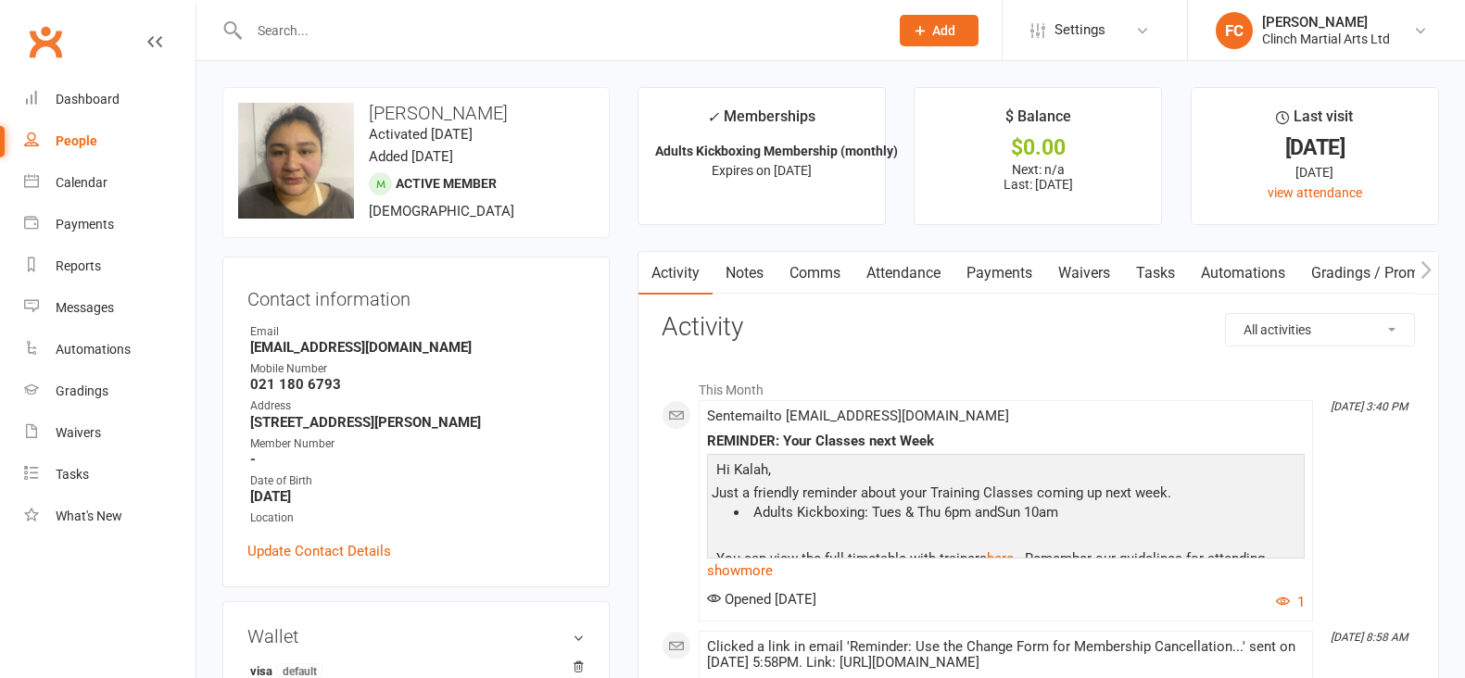 The width and height of the screenshot is (1465, 678). What do you see at coordinates (84, 224) in the screenshot?
I see `div: Payments` at bounding box center [84, 224].